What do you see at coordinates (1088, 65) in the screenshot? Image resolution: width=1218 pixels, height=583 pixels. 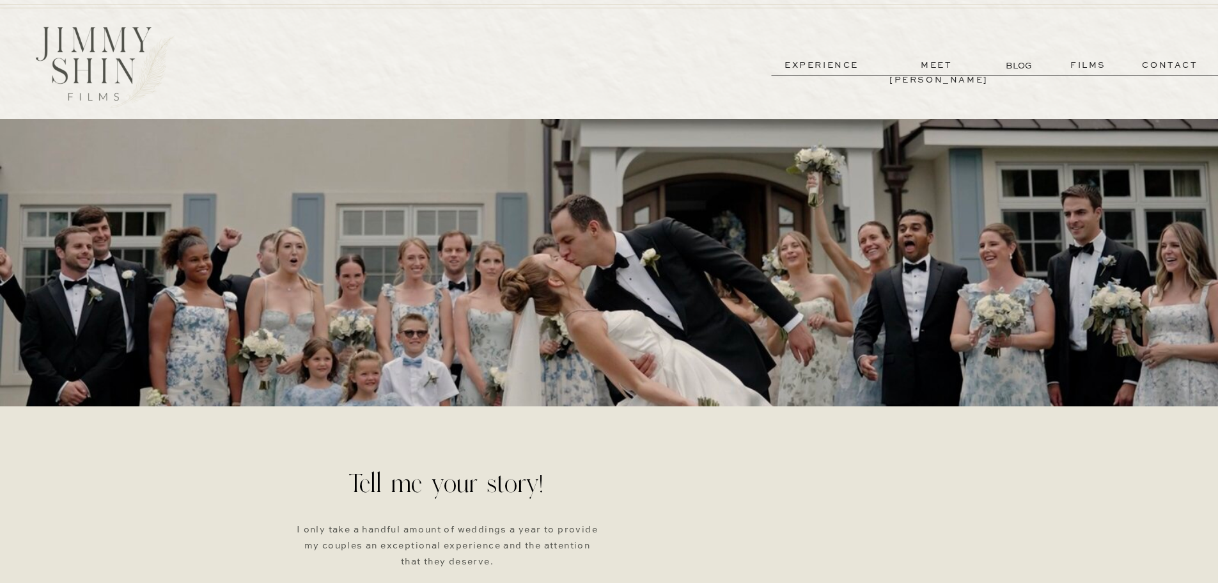 I see `a: films` at bounding box center [1088, 65].